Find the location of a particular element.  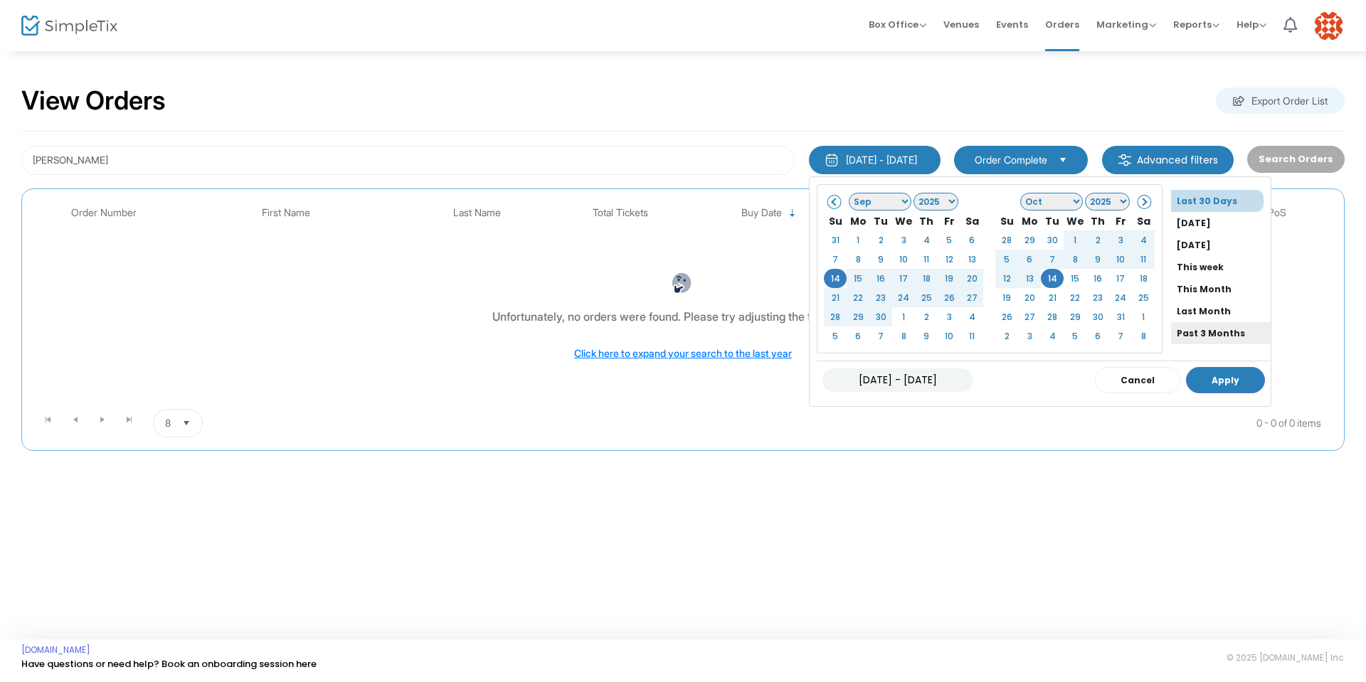

a: Have questions or need help? Book an onboarding session here is located at coordinates (169, 664).